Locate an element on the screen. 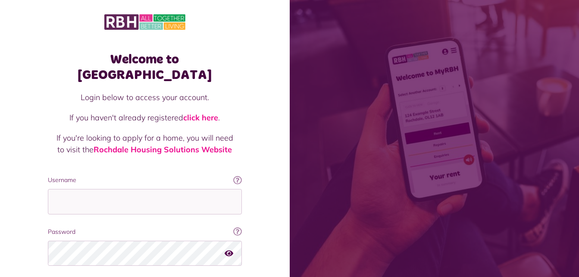 This screenshot has width=579, height=277. img: MyRBH is located at coordinates (145, 22).